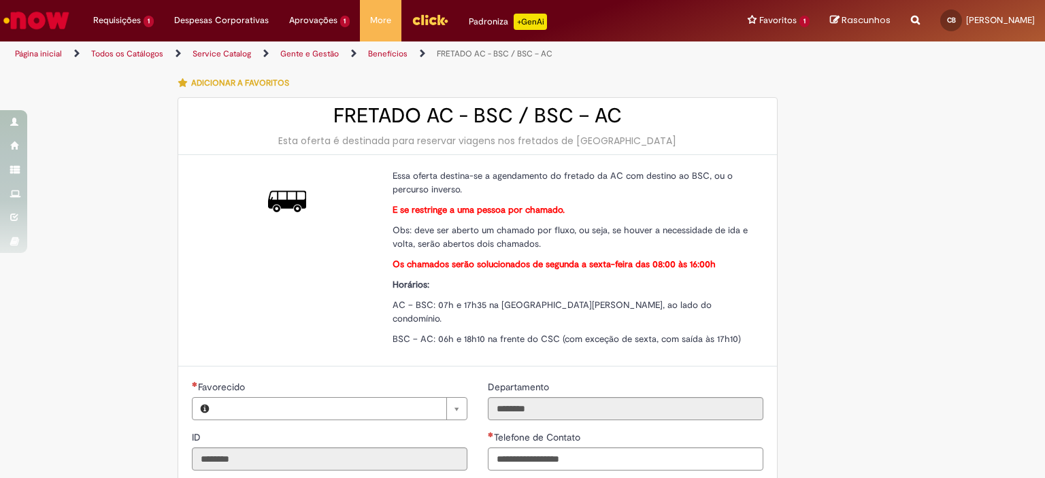  I want to click on span: Rascunhos, so click(866, 20).